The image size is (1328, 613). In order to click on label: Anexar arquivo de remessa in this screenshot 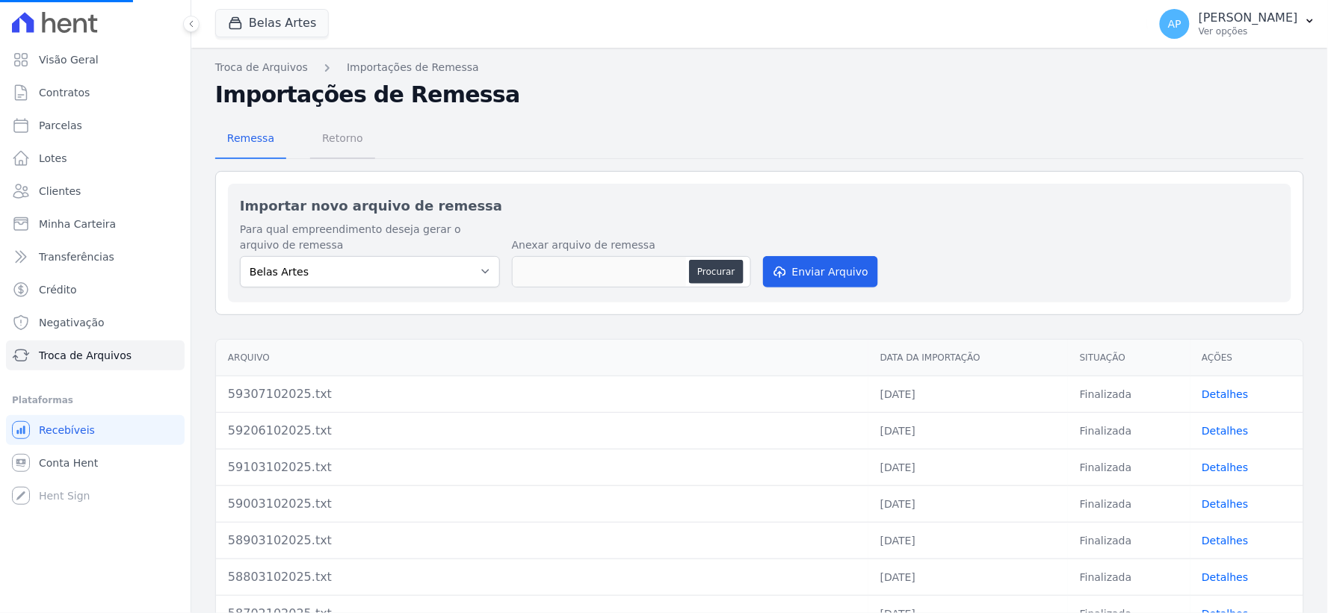, I will do `click(631, 245)`.